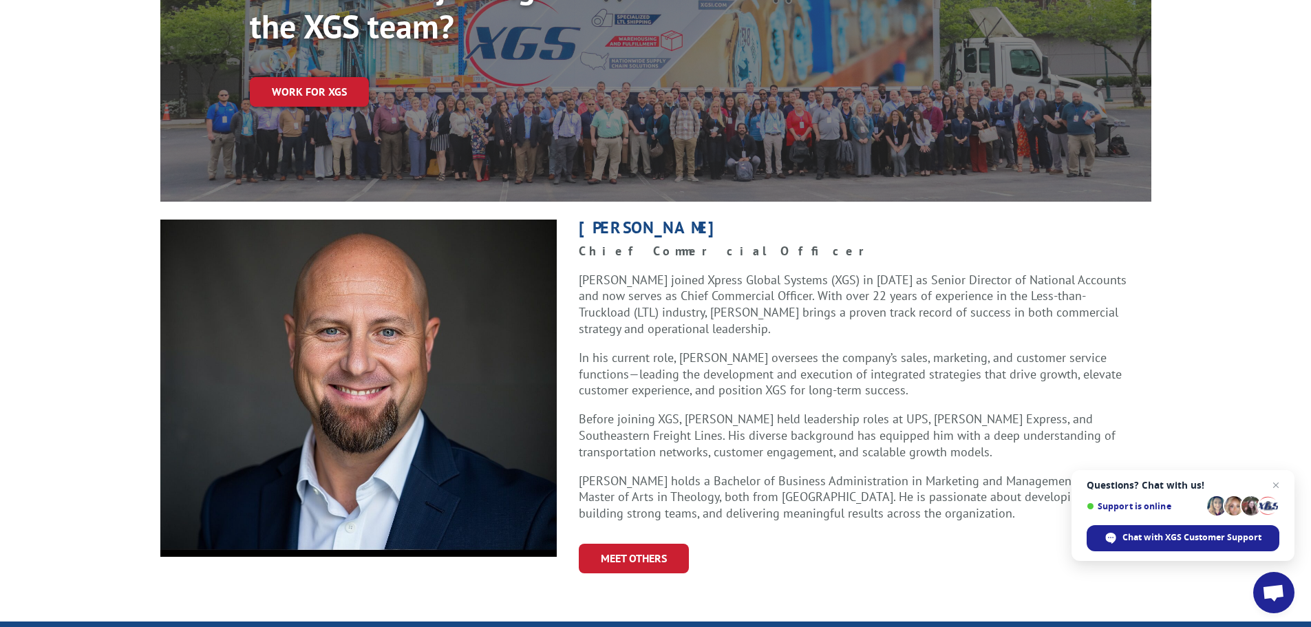 The width and height of the screenshot is (1311, 627). What do you see at coordinates (1145, 506) in the screenshot?
I see `span: Support is online` at bounding box center [1145, 506].